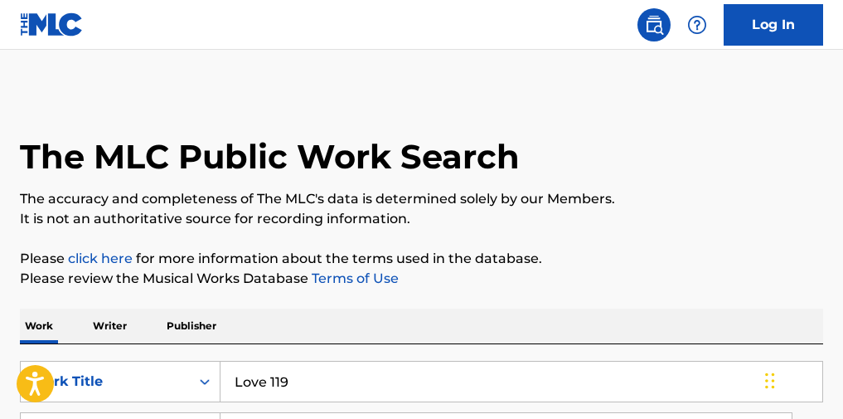  What do you see at coordinates (421, 199) in the screenshot?
I see `p: The accuracy and completeness of The MLC's data is determined solely by our Members.` at bounding box center [421, 199].